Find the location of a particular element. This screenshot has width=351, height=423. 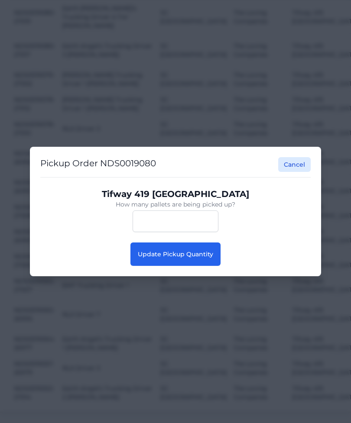

h2: Pickup Order NDS0019080 is located at coordinates (98, 165).